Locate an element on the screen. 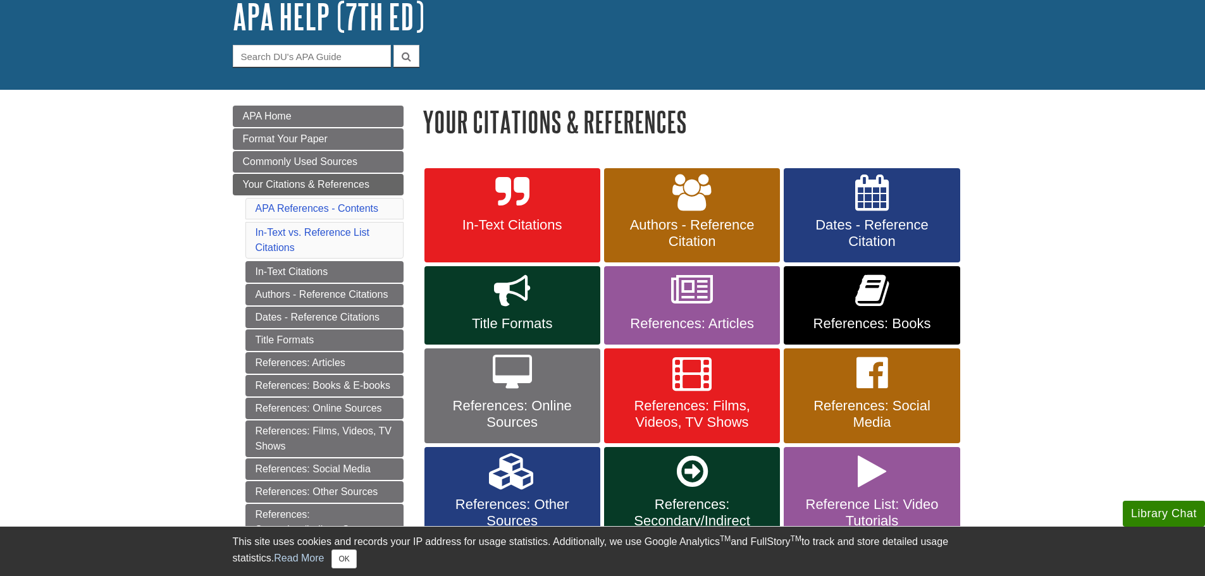 This screenshot has width=1205, height=576. a: References: Books & E-books is located at coordinates (325, 386).